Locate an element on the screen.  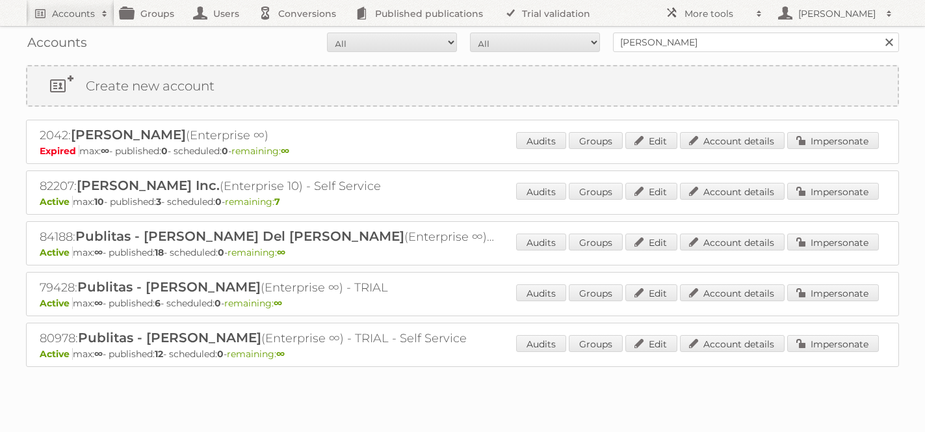
h2: 82207: (Enterprise 10) - Self Service is located at coordinates (267, 186).